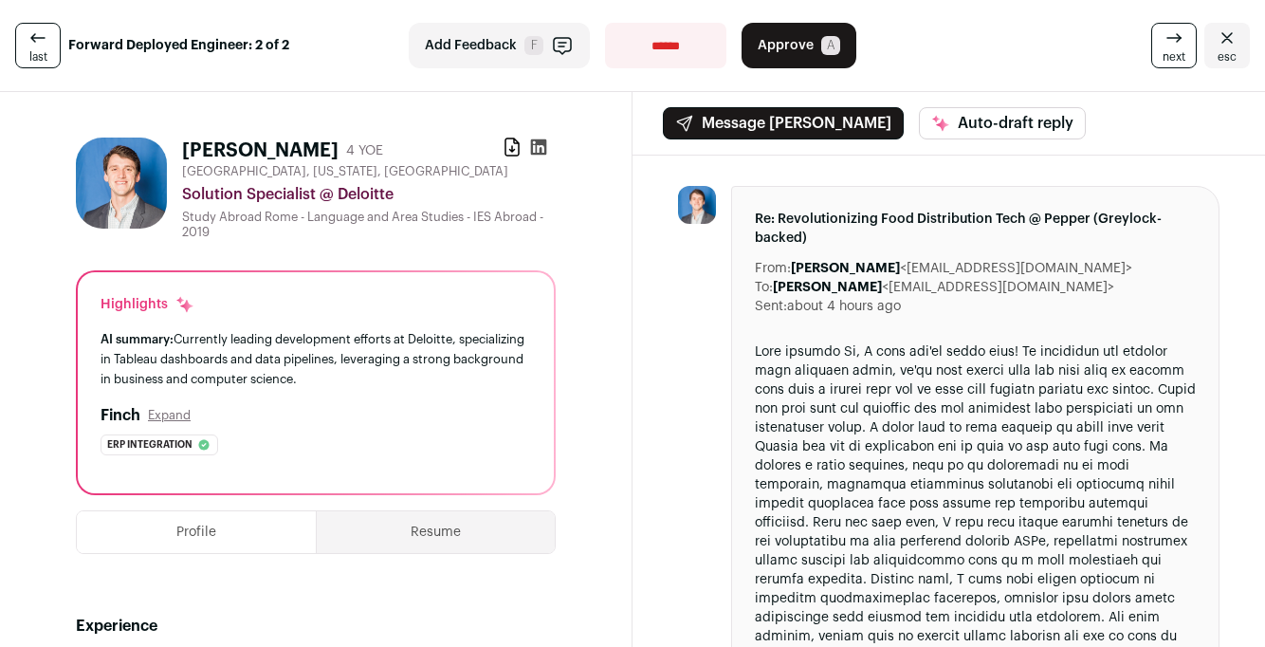  I want to click on button: Expand, so click(169, 415).